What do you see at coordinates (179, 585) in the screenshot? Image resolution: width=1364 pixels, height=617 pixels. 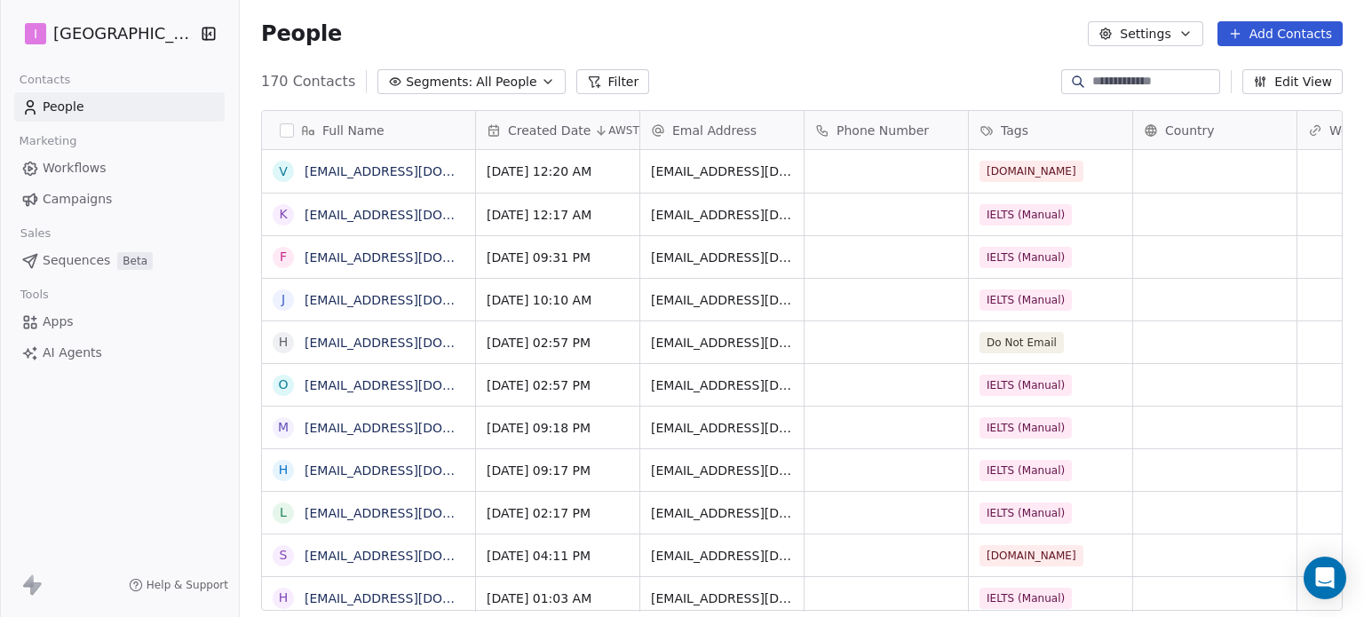 I see `a: Help & Support` at bounding box center [179, 585].